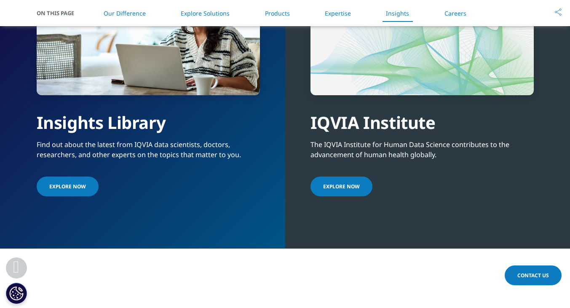 Image resolution: width=570 pixels, height=308 pixels. Describe the element at coordinates (422, 114) in the screenshot. I see `div: IQVIA Institute` at that location.